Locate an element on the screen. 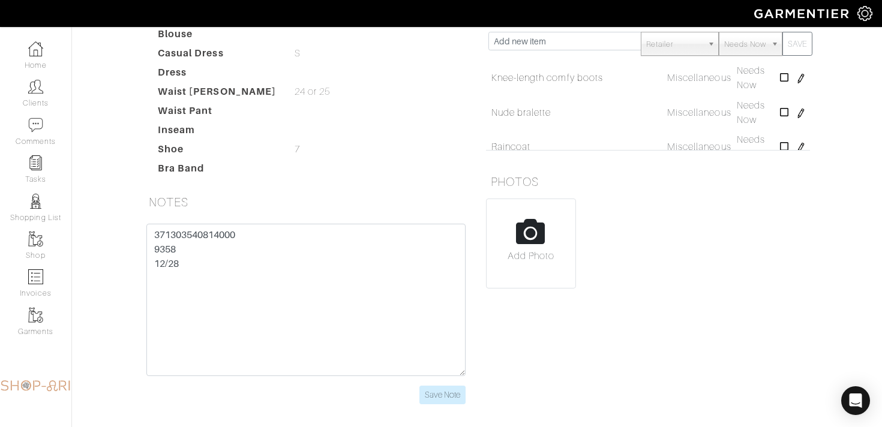  span: 24 or 25 is located at coordinates (312, 92).